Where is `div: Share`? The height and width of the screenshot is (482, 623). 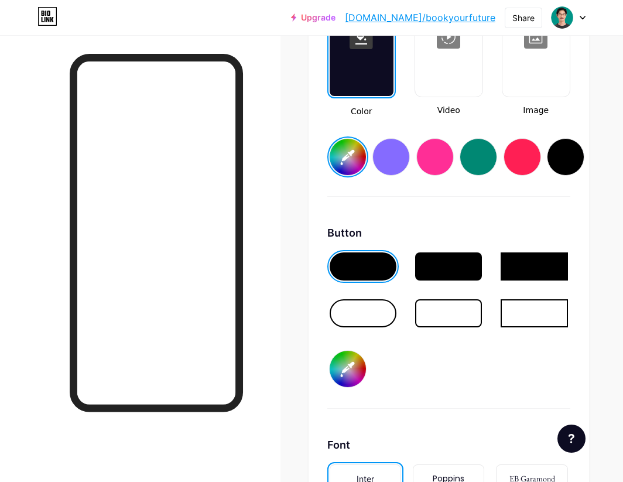 div: Share is located at coordinates (523, 18).